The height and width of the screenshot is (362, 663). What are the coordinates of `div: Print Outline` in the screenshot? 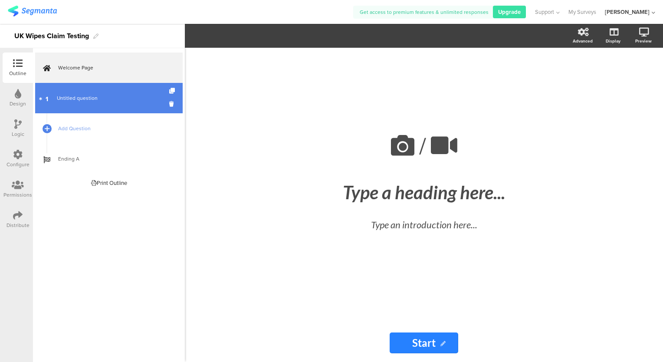 It's located at (109, 183).